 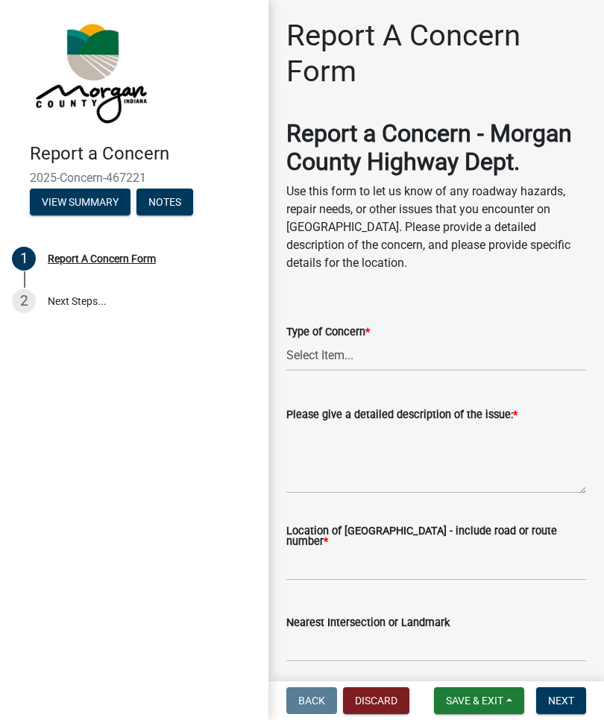 I want to click on wm-modal-confirm: Summary, so click(x=80, y=203).